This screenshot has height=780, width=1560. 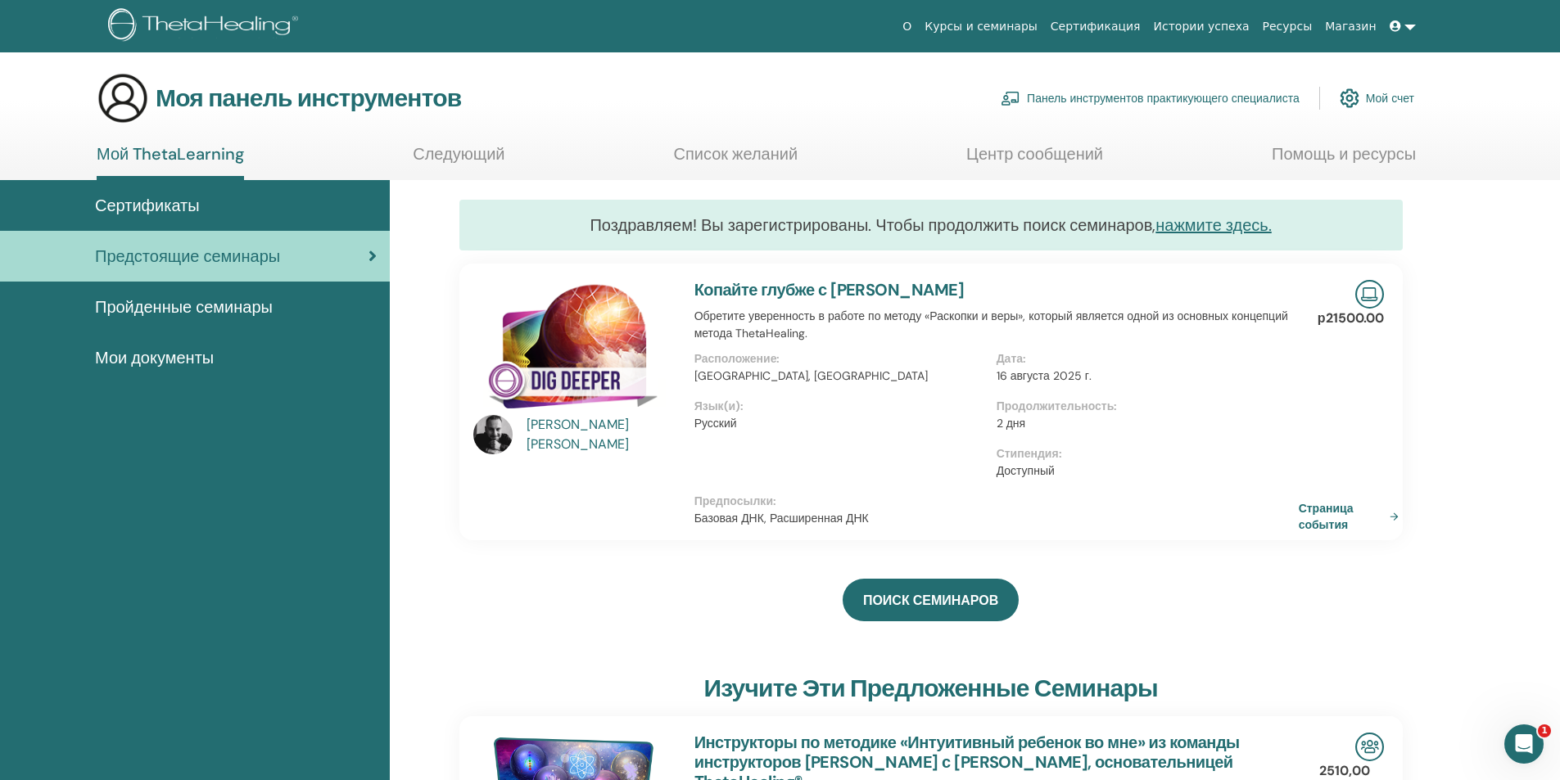 What do you see at coordinates (1044, 376) in the screenshot?
I see `font: 16 августа 2025 г.` at bounding box center [1044, 376].